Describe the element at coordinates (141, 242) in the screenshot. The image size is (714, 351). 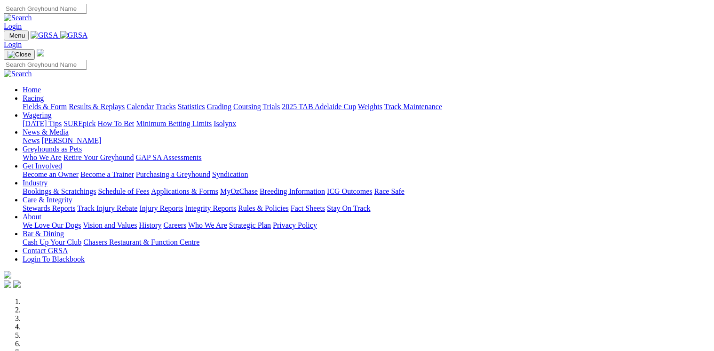
I see `a: Chasers Restaurant & Function Centre` at that location.